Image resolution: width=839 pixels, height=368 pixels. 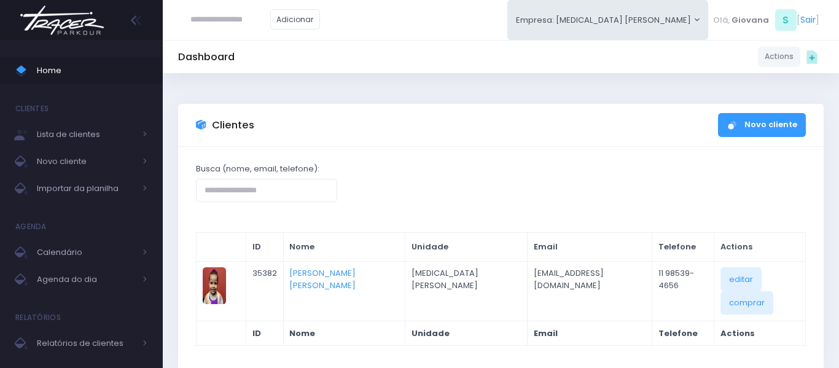 I want to click on a: editar, so click(x=741, y=279).